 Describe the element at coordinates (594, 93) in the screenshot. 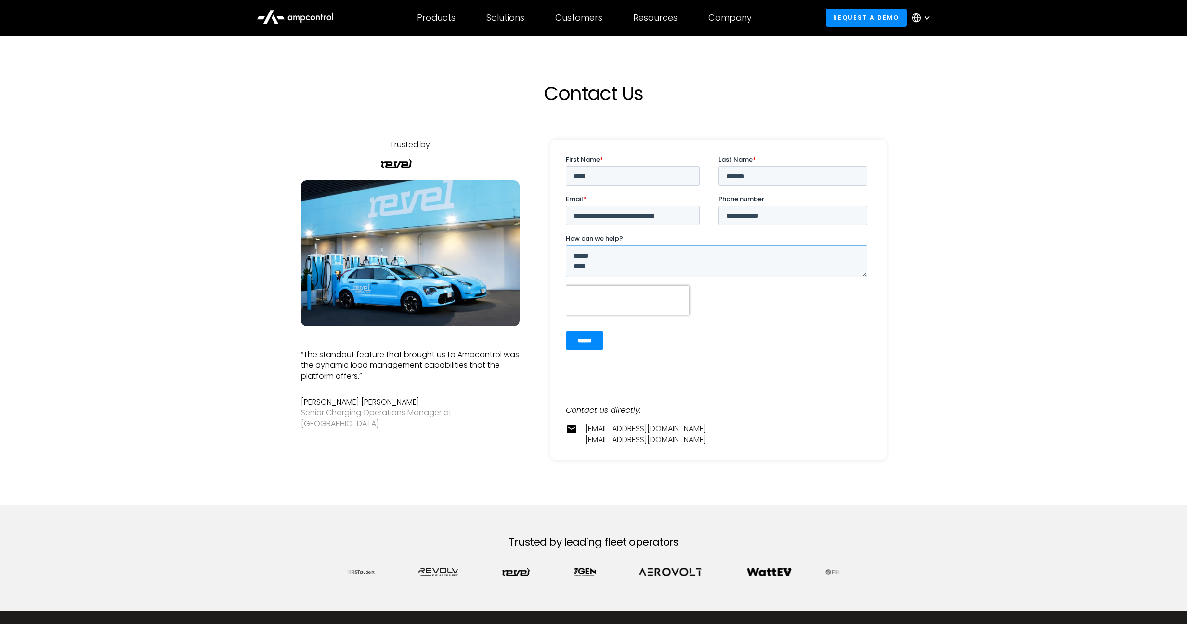

I see `h1: Contact Us` at that location.